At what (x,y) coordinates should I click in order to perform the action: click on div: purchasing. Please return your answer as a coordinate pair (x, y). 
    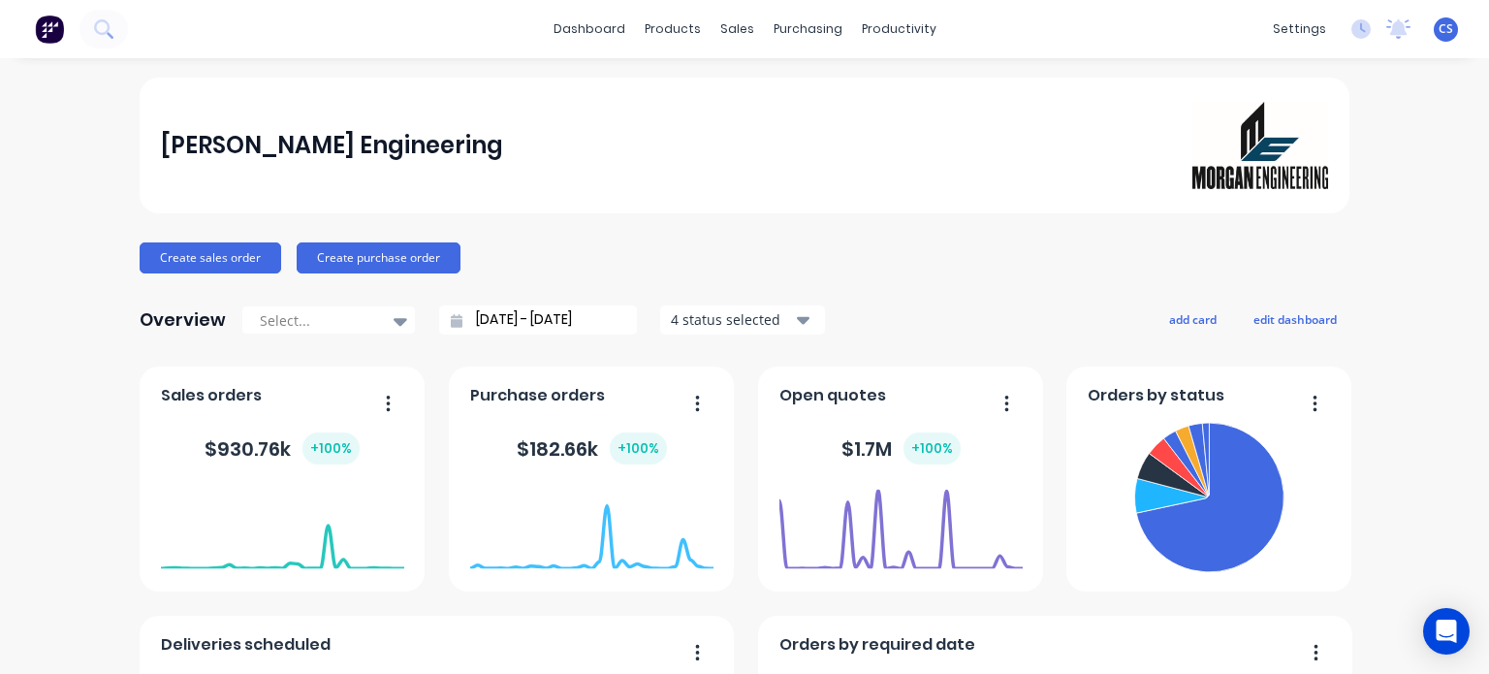
    Looking at the image, I should click on (807, 29).